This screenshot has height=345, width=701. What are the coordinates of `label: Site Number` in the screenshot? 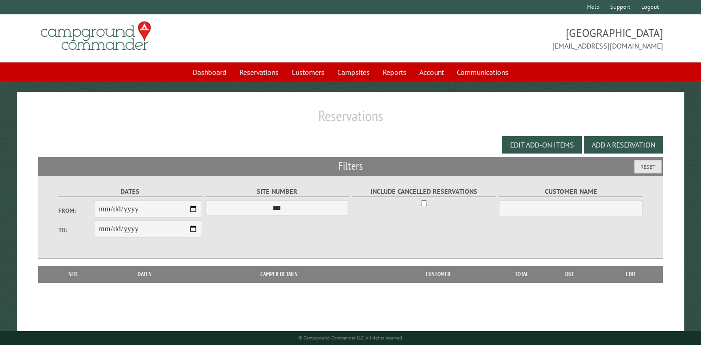 It's located at (277, 192).